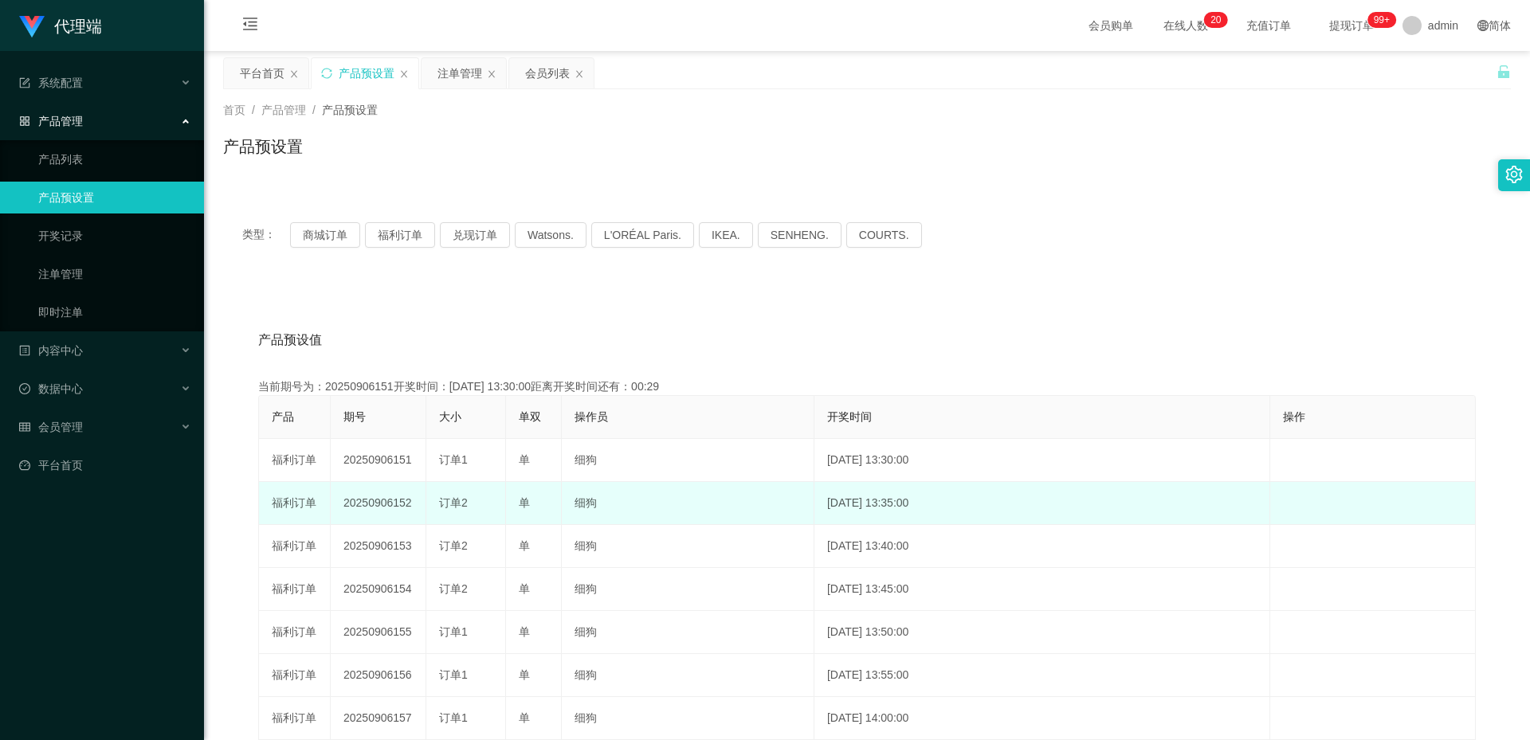 The image size is (1530, 740). Describe the element at coordinates (32, 27) in the screenshot. I see `img: logo.9652507e.png` at that location.